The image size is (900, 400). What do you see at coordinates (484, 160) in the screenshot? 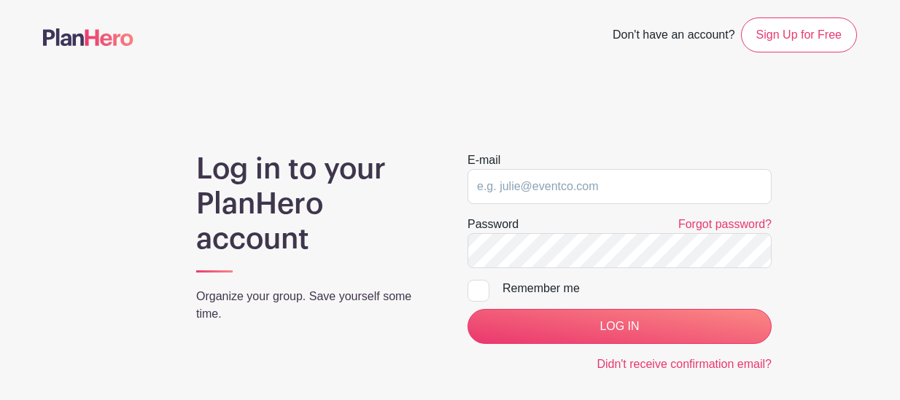
I see `label: E-mail` at bounding box center [484, 160].